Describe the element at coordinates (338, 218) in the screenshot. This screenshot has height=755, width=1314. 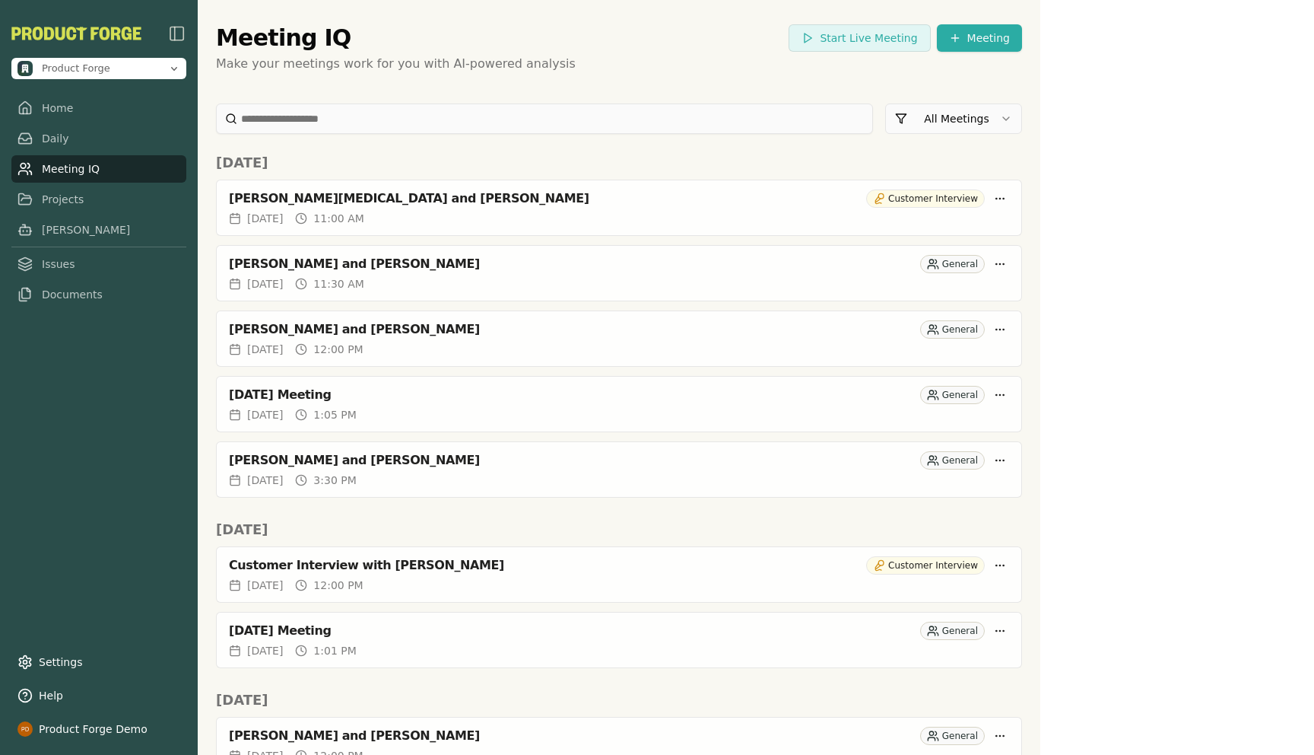
I see `span: 11:00 AM` at that location.